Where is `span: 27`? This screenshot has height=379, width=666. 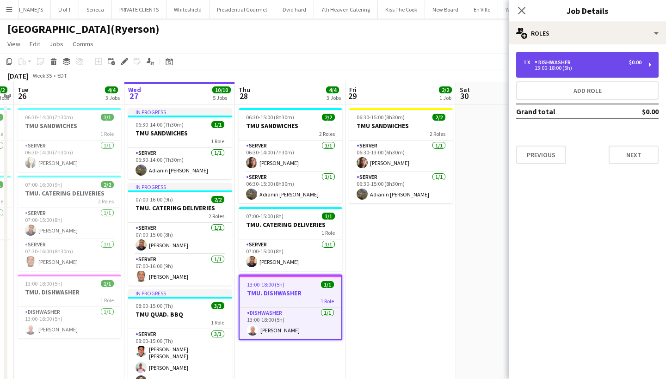 span: 27 is located at coordinates (134, 96).